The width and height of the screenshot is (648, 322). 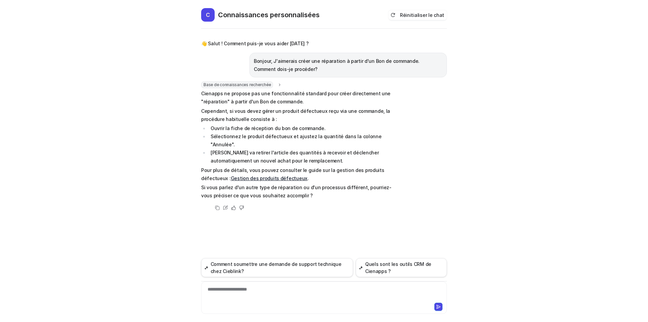 I want to click on font: Quels sont les outils CRM de Cienapps ?, so click(x=398, y=267).